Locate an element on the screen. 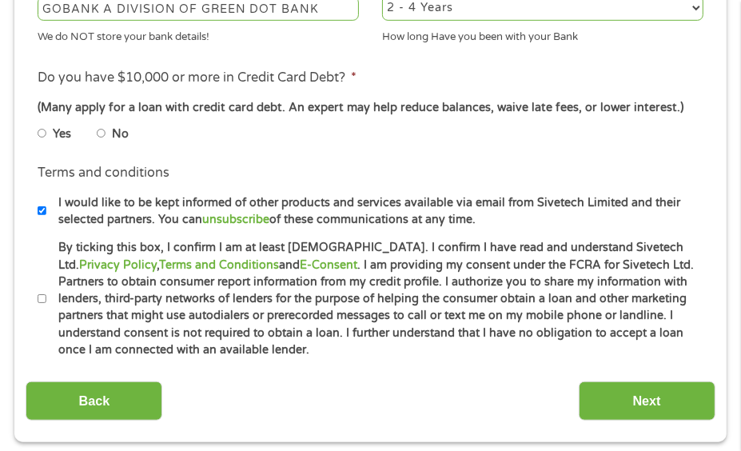  div: How long Have you been with your Bank is located at coordinates (543, 34).